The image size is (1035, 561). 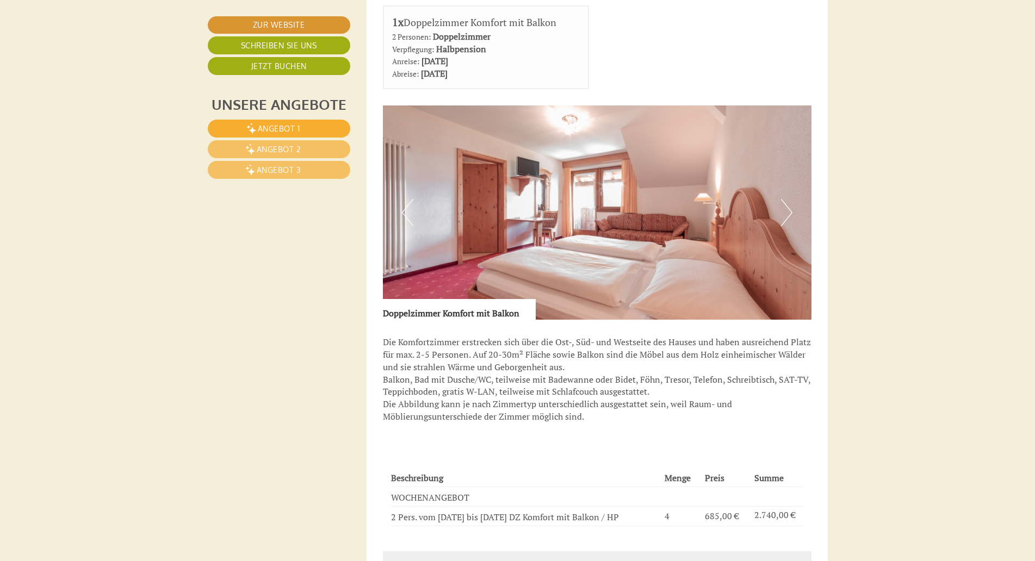 What do you see at coordinates (462, 36) in the screenshot?
I see `b: Doppelzimmer` at bounding box center [462, 36].